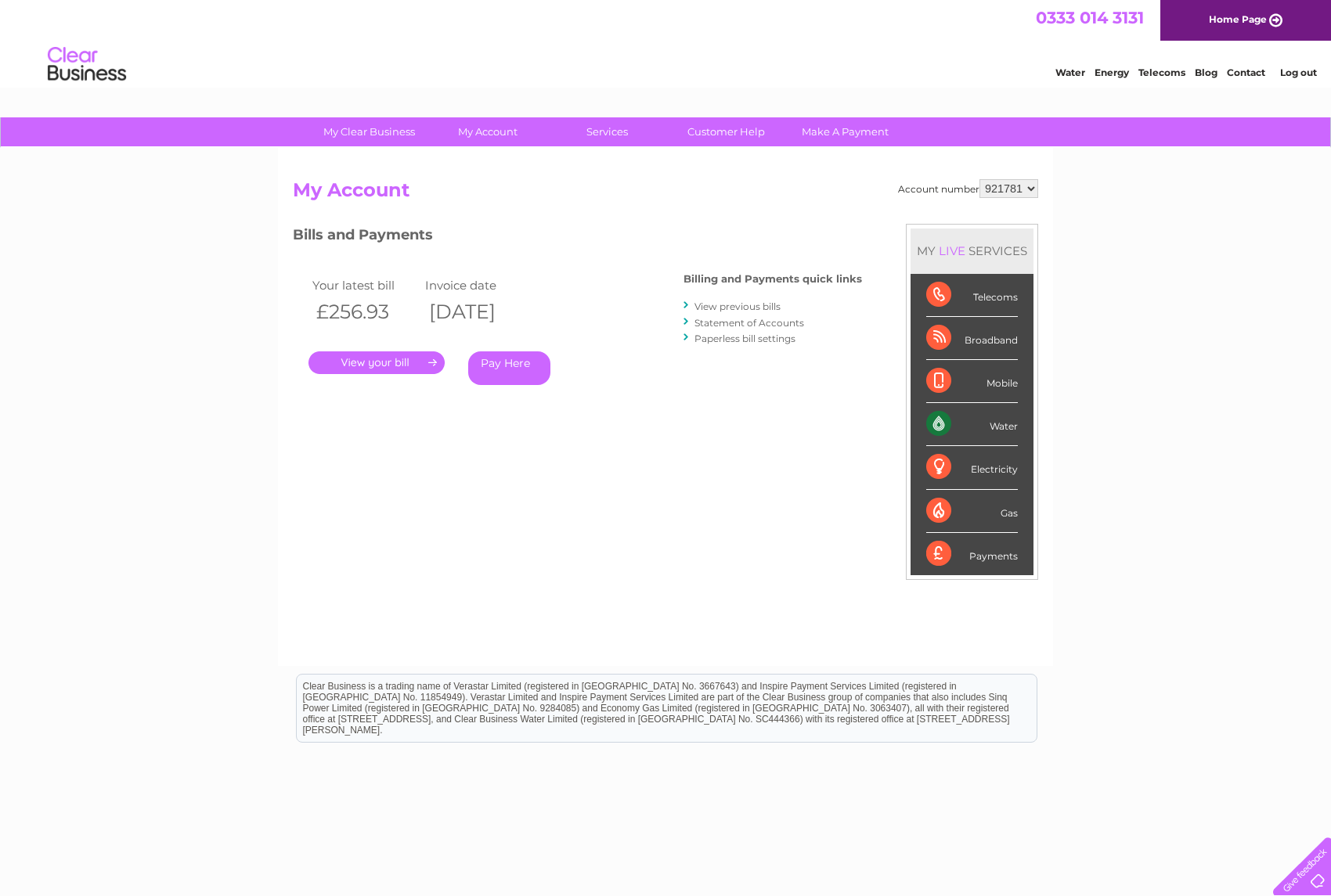 The height and width of the screenshot is (896, 1331). What do you see at coordinates (737, 306) in the screenshot?
I see `a: View previous bills` at bounding box center [737, 306].